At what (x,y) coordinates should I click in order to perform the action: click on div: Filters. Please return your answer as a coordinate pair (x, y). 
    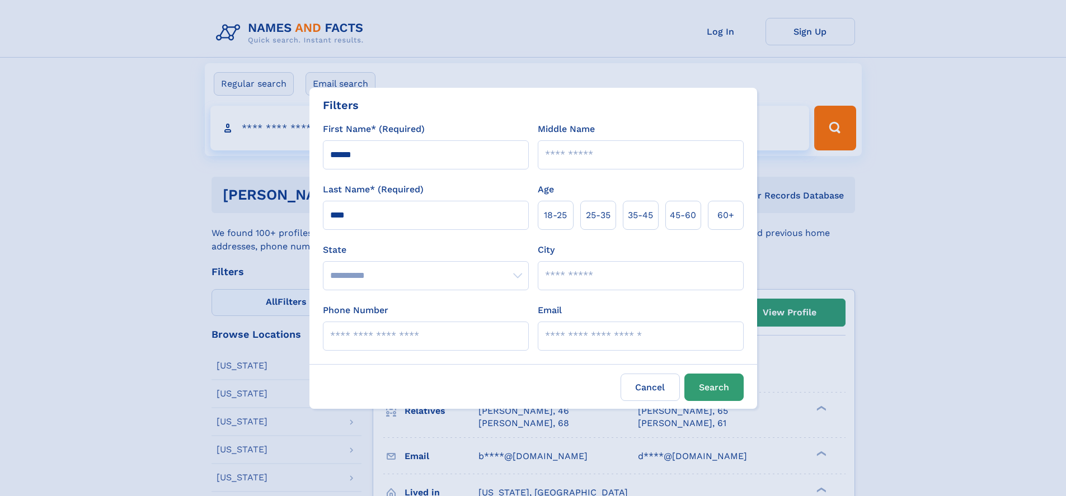
    Looking at the image, I should click on (341, 105).